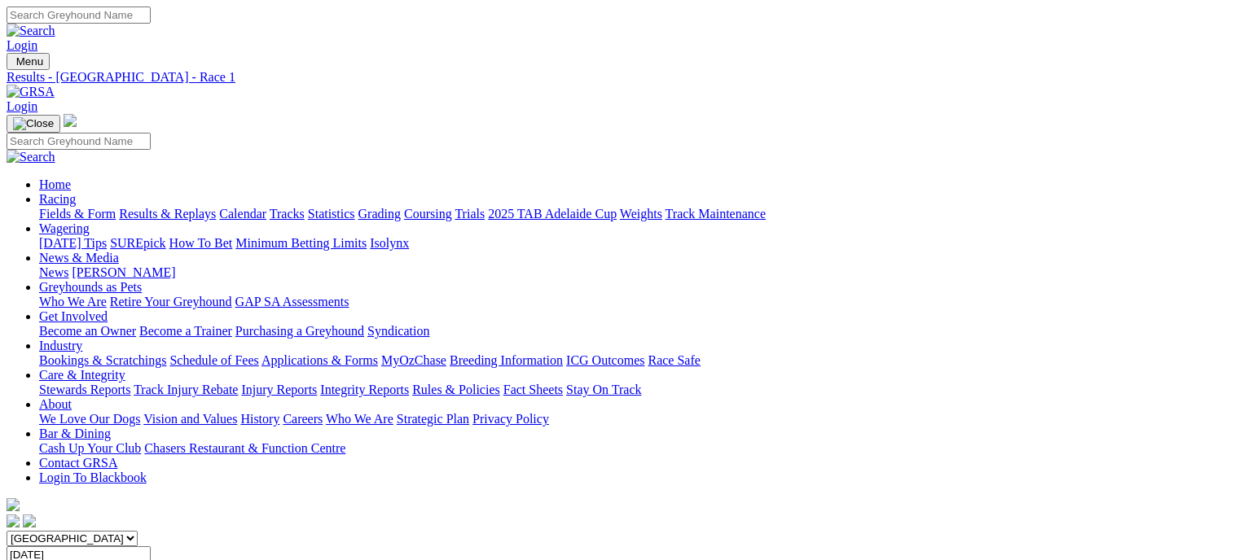 The image size is (1239, 560). I want to click on a: GAP SA Assessments, so click(292, 301).